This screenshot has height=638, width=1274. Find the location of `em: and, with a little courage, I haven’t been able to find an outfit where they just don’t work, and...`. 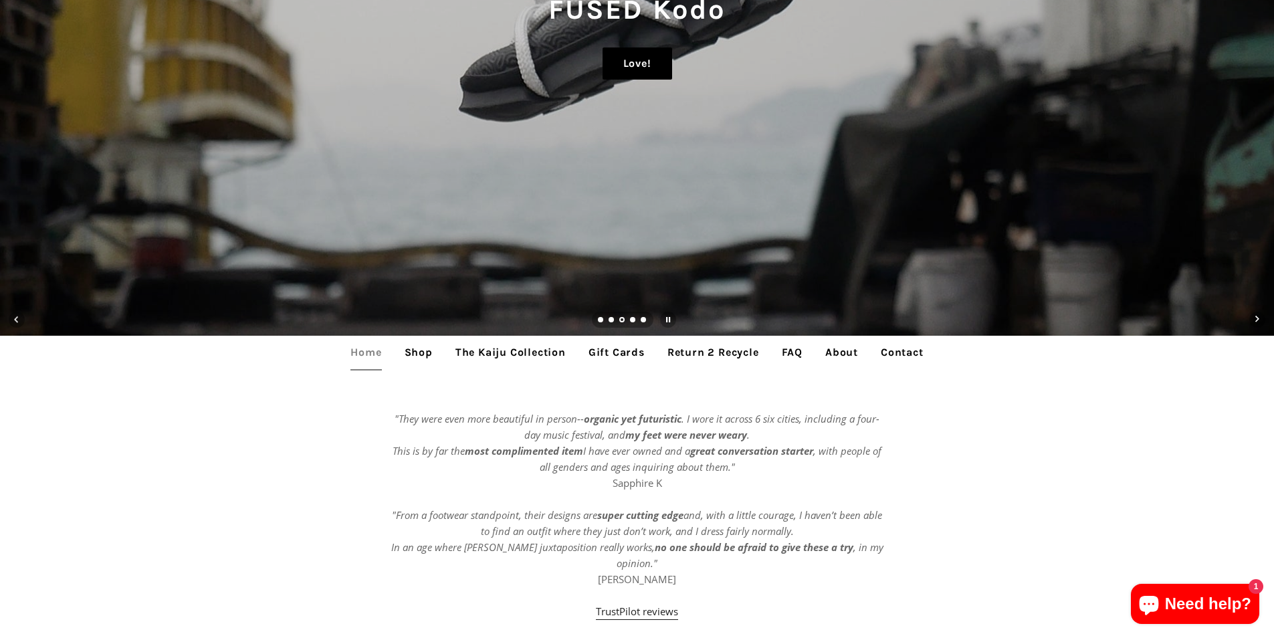

em: and, with a little courage, I haven’t been able to find an outfit where they just don’t work, and... is located at coordinates (637, 531).